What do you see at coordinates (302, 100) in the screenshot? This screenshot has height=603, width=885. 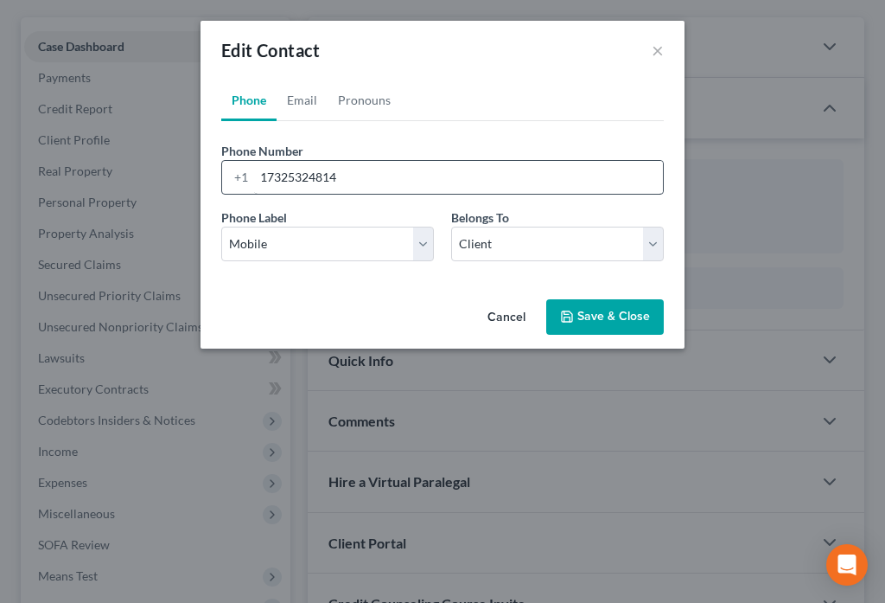 I see `a: Email` at bounding box center [302, 100].